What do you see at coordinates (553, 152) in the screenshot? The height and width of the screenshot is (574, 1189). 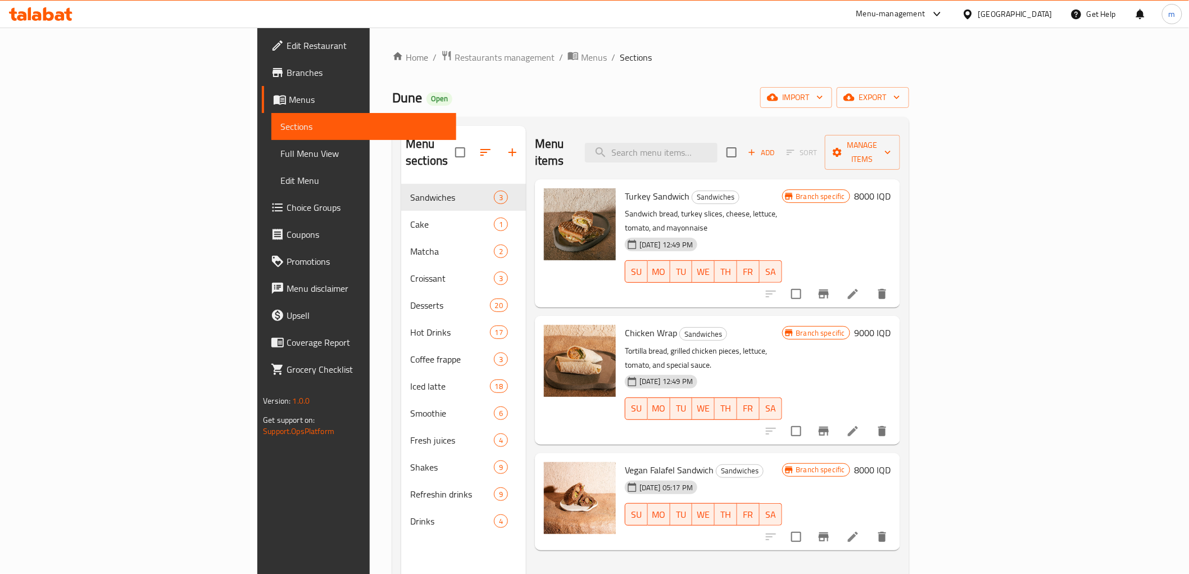 I see `h2: Menu items` at bounding box center [553, 152].